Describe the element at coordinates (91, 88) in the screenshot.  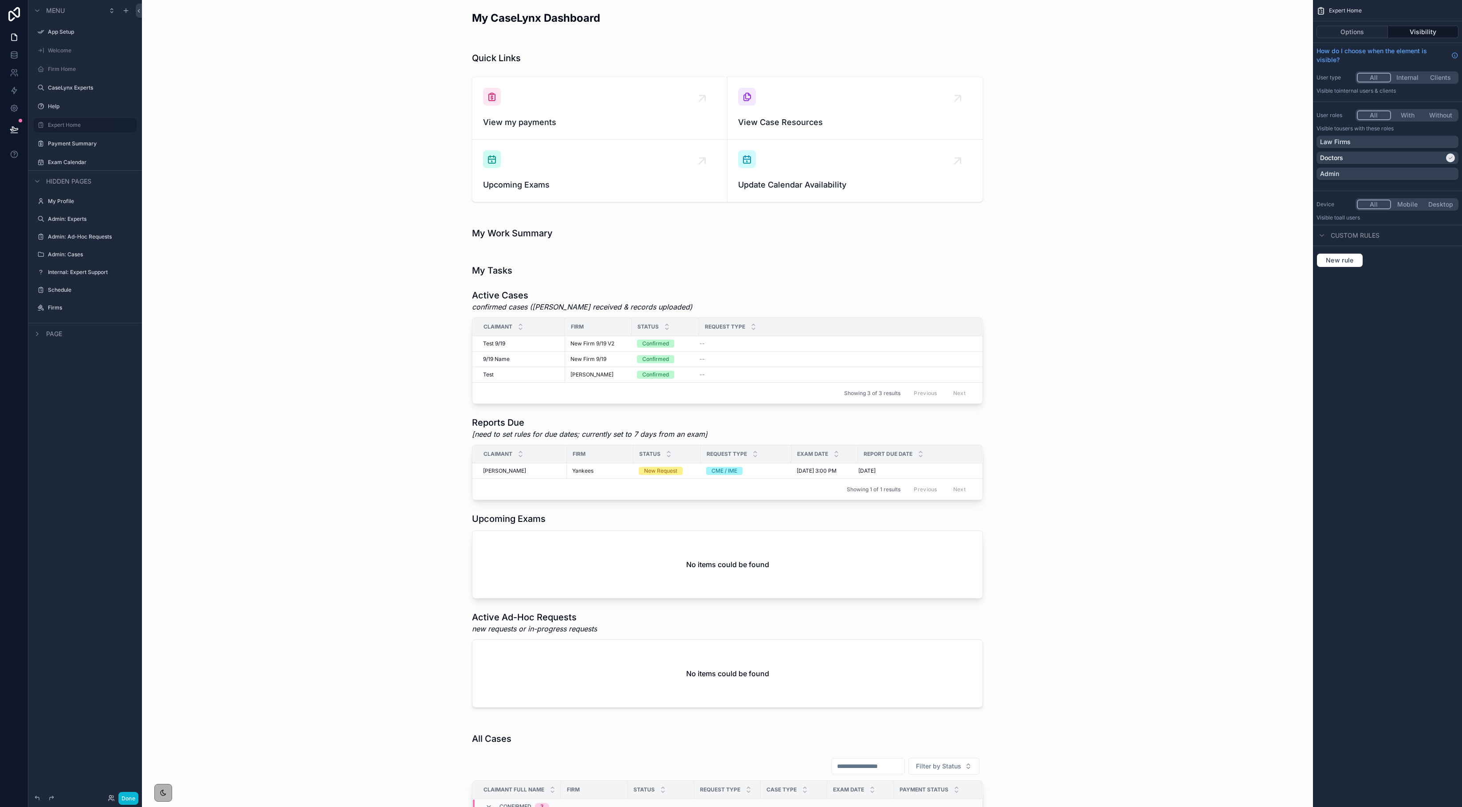
I see `a: CaseLynx Experts` at that location.